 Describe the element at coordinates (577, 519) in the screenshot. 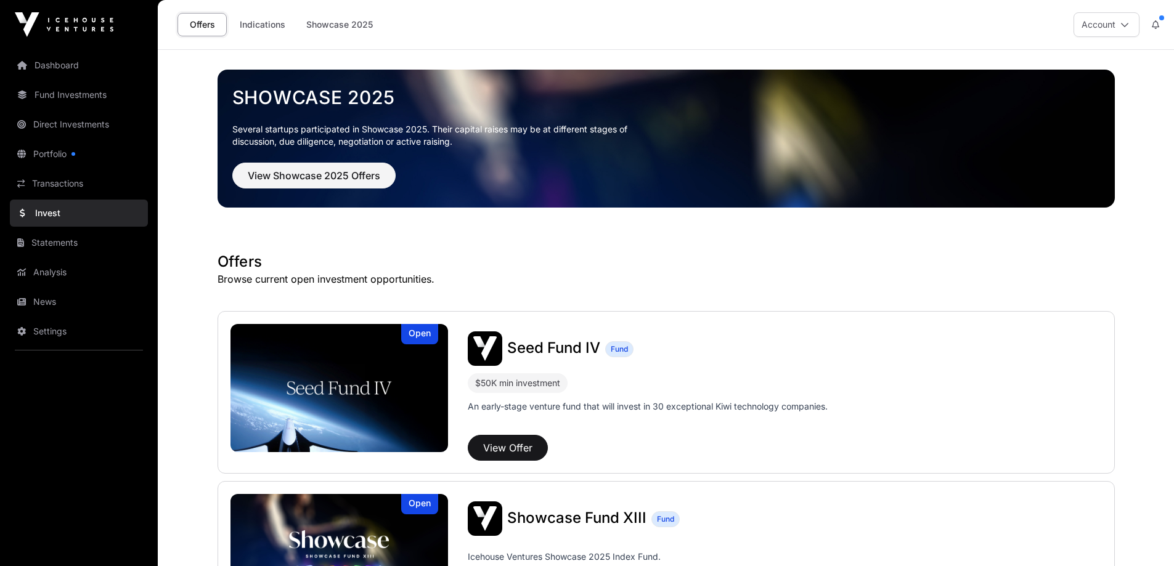

I see `a: Showcase Fund XIII` at that location.